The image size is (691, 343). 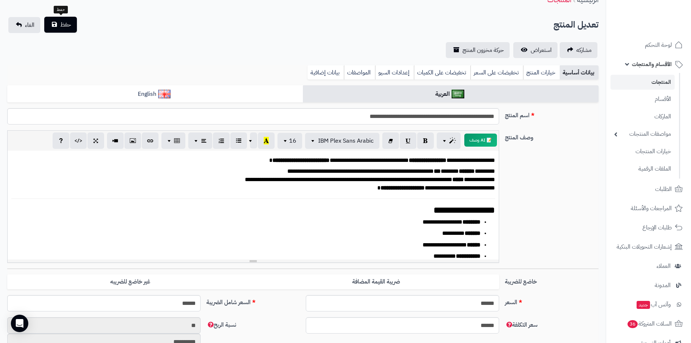 I want to click on a: الغاء, so click(x=24, y=25).